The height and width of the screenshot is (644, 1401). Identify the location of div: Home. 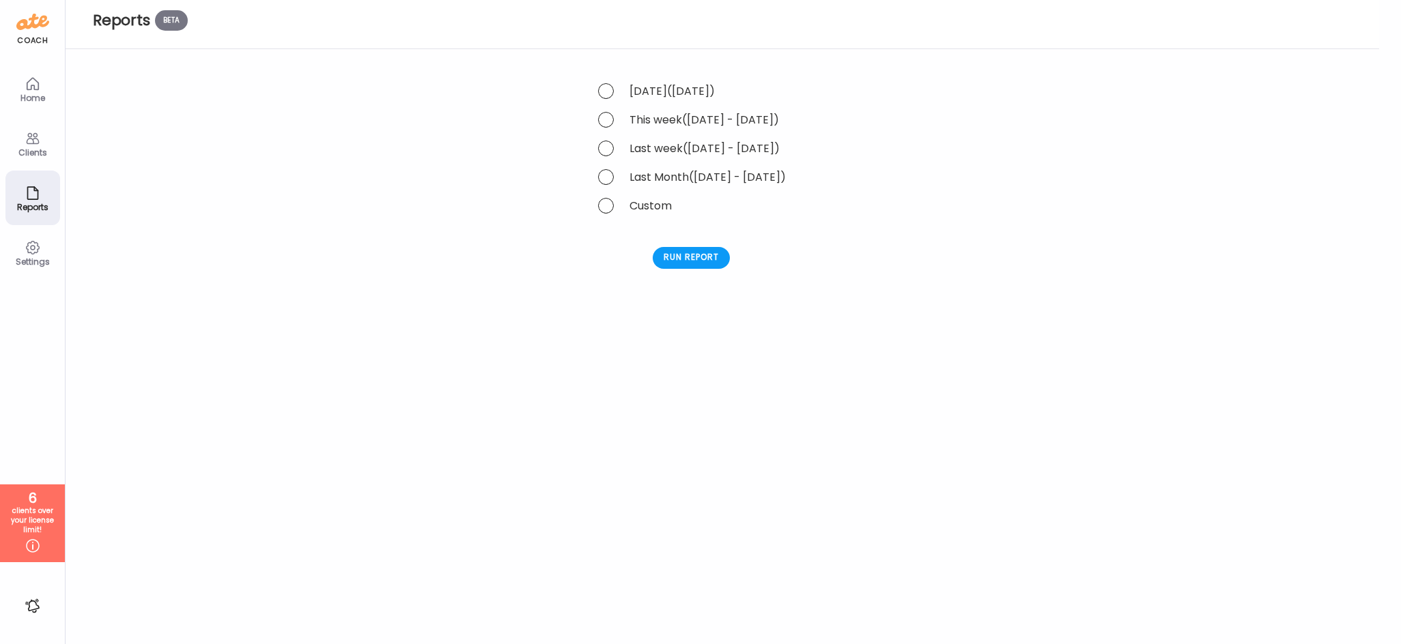
(33, 98).